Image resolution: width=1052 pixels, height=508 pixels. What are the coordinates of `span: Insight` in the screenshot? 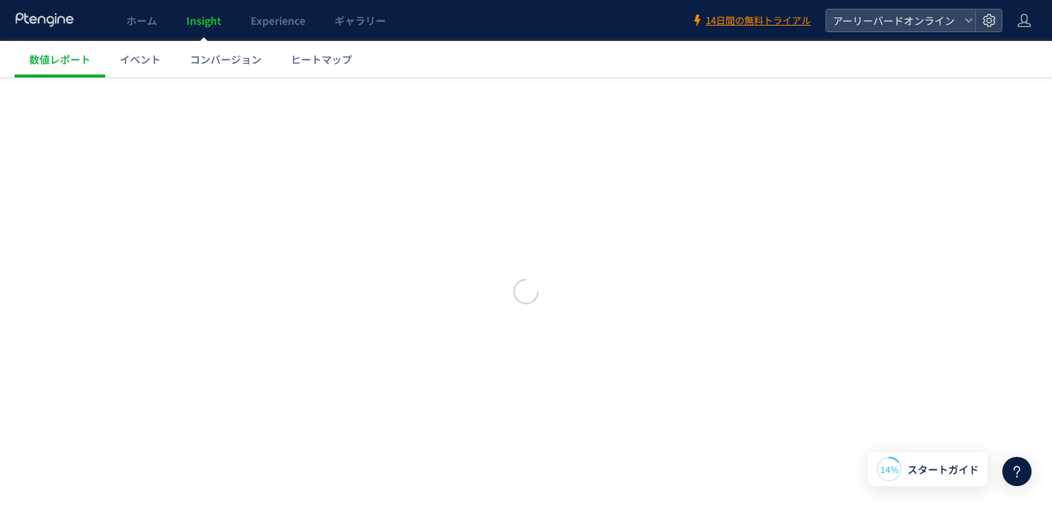 It's located at (204, 20).